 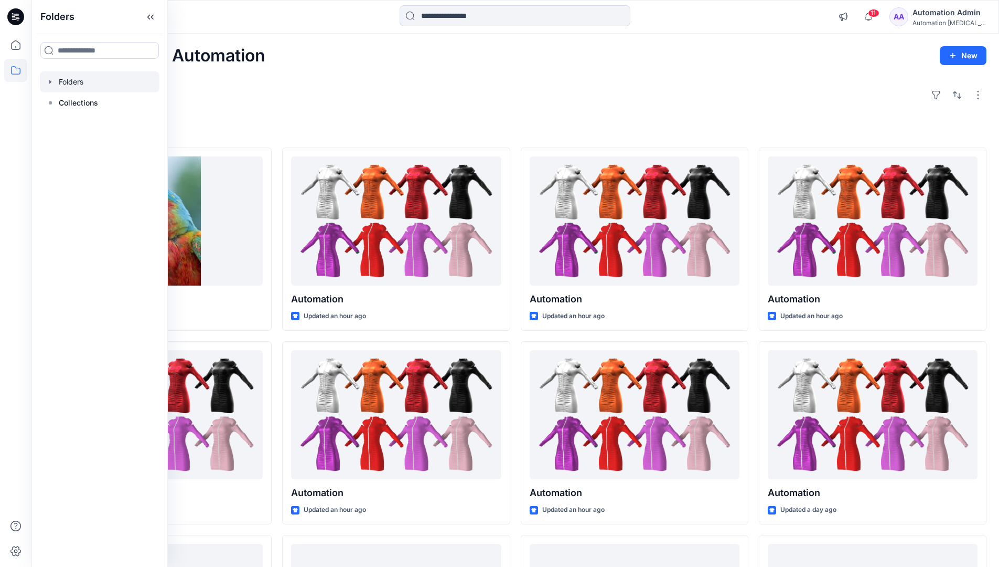 I want to click on p: Updated a day ago, so click(x=808, y=509).